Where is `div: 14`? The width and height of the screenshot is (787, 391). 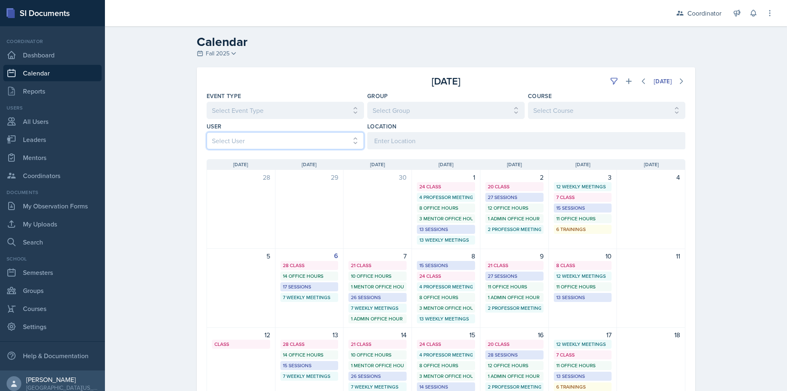 div: 14 is located at coordinates (378, 335).